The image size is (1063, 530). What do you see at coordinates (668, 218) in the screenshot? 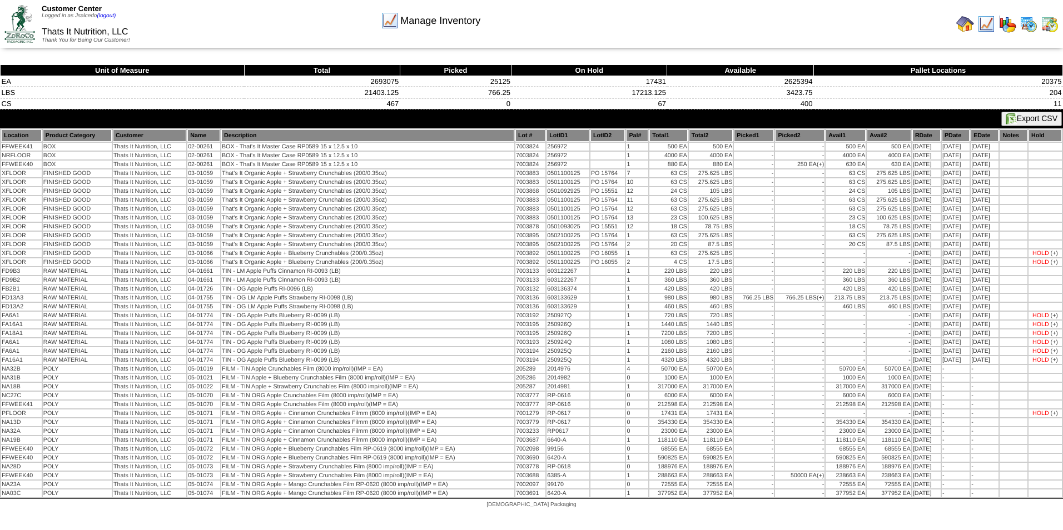
I see `td: 23 CS` at bounding box center [668, 218].